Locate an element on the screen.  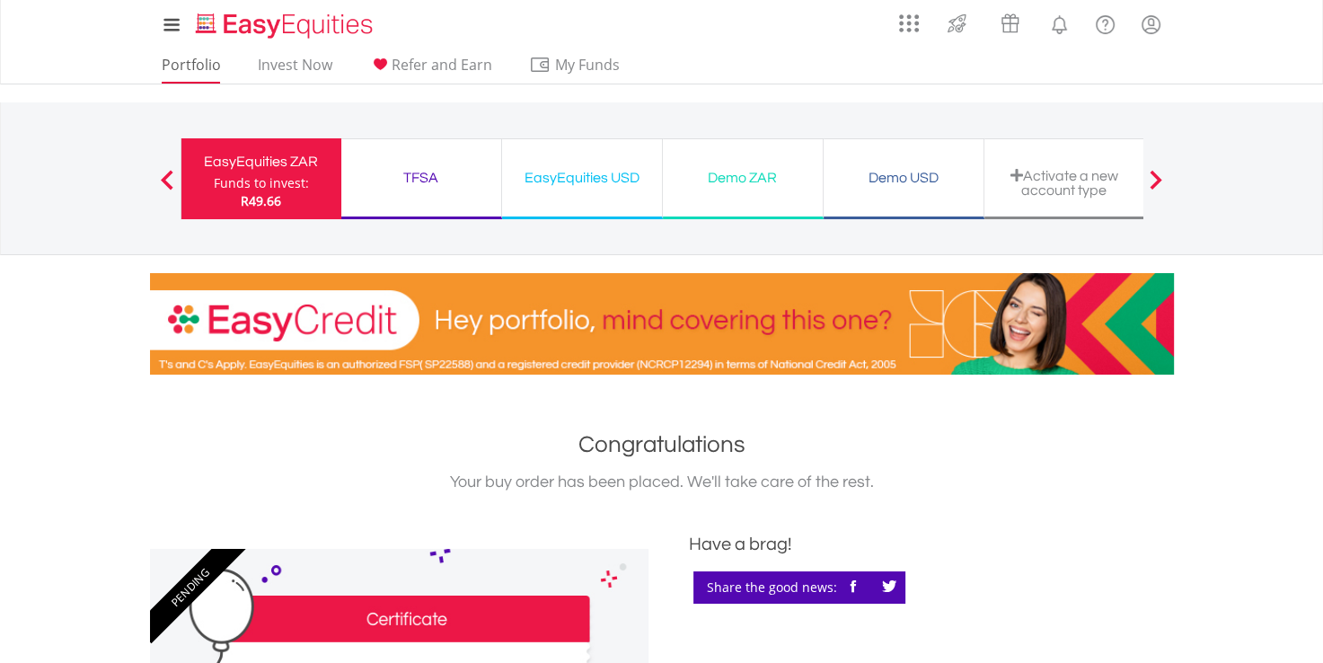
div: Demo USD is located at coordinates (904, 178).